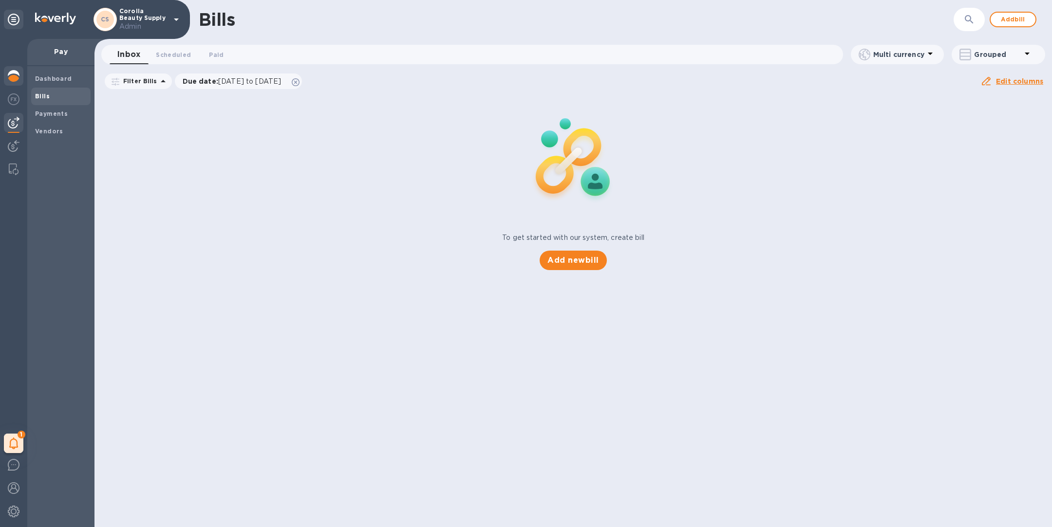  What do you see at coordinates (997, 55) in the screenshot?
I see `p: Grouped` at bounding box center [997, 55].